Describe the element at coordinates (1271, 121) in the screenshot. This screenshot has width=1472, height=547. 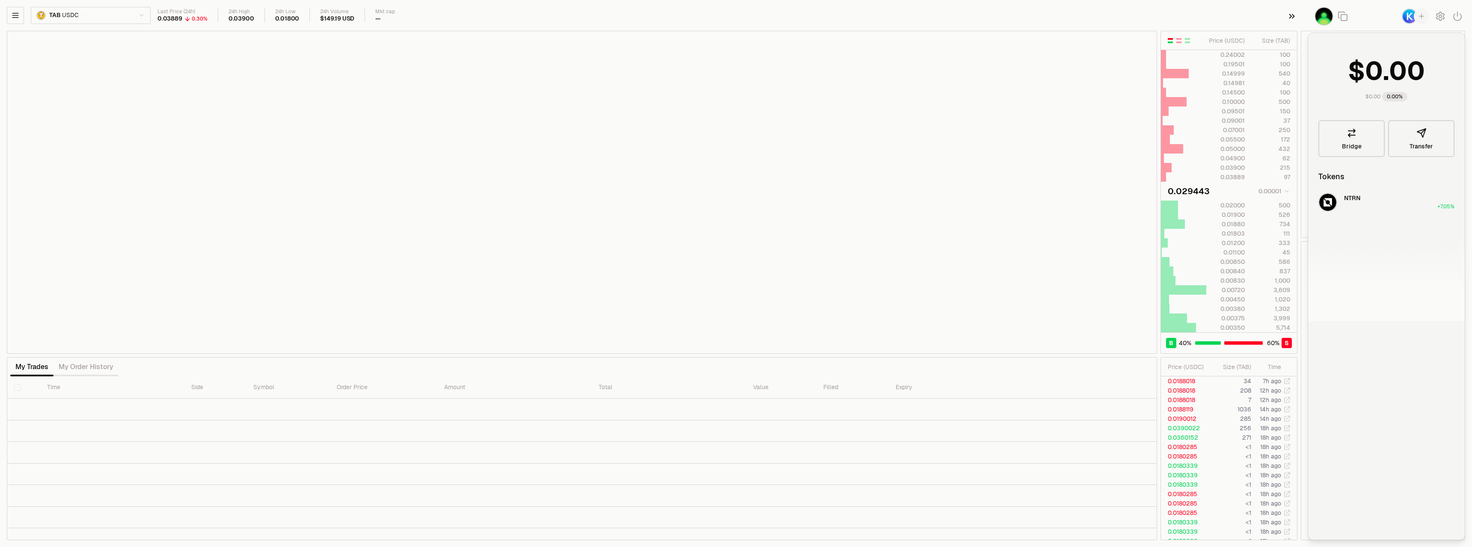
I see `div: 37` at that location.